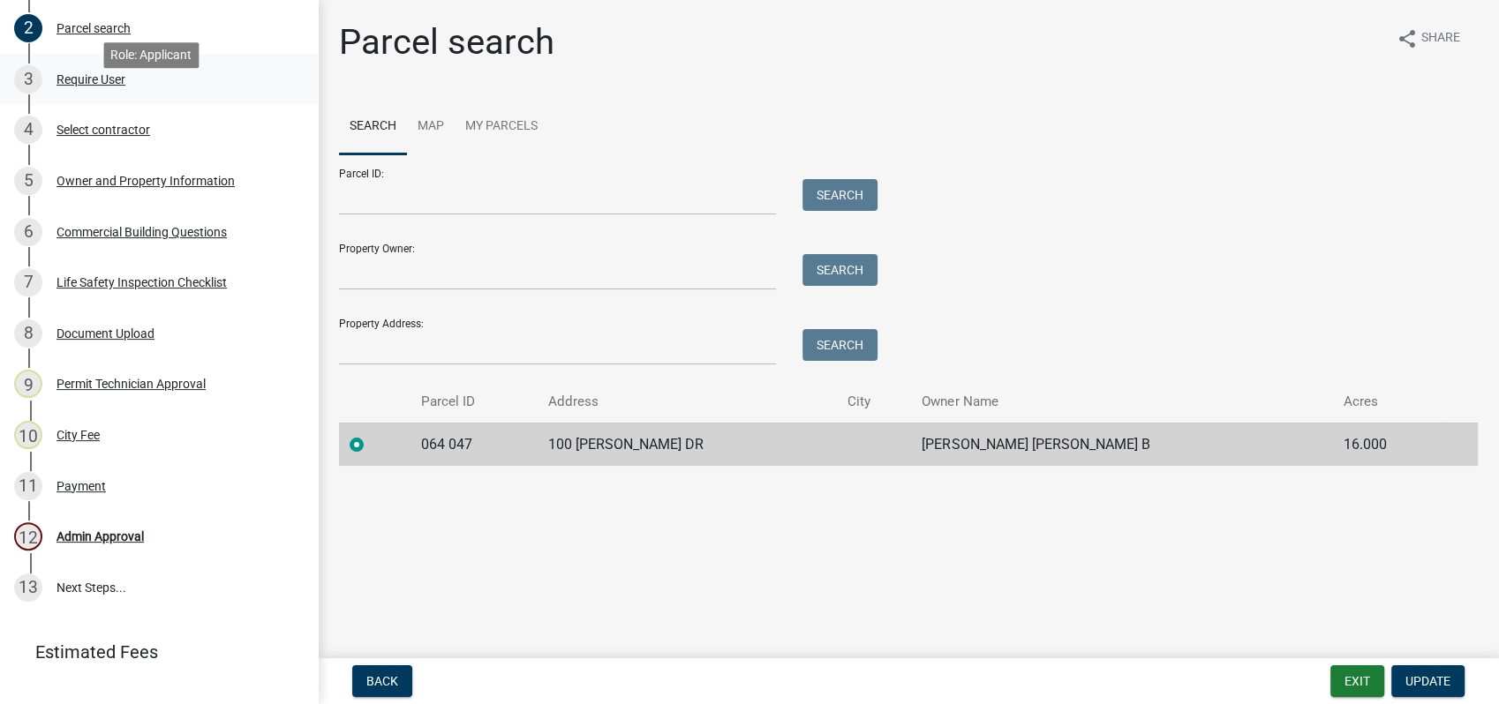 The width and height of the screenshot is (1499, 704). I want to click on a: Estimated Fees, so click(152, 652).